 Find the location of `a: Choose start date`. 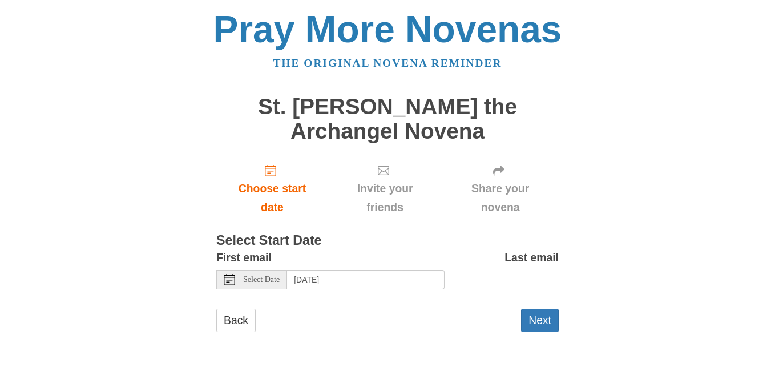

a: Choose start date is located at coordinates (272, 188).